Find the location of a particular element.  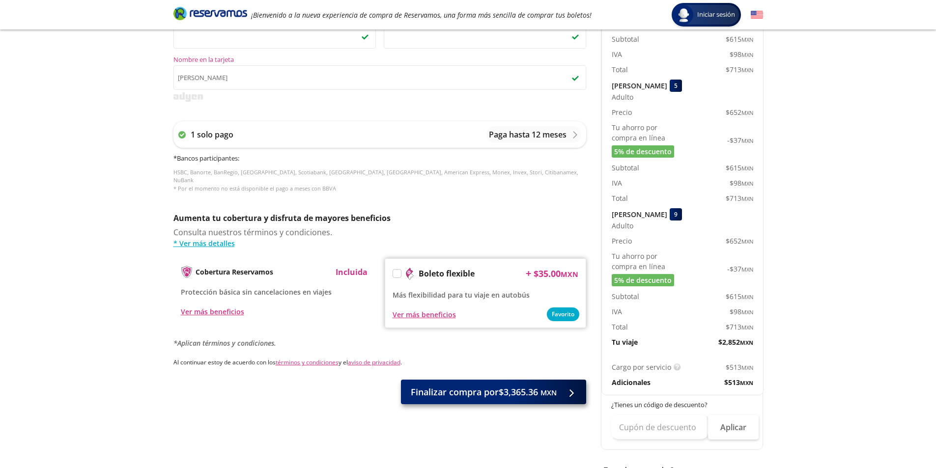

span: * Por el momento no está disponible el pago a meses con BBVA is located at coordinates (254, 188).